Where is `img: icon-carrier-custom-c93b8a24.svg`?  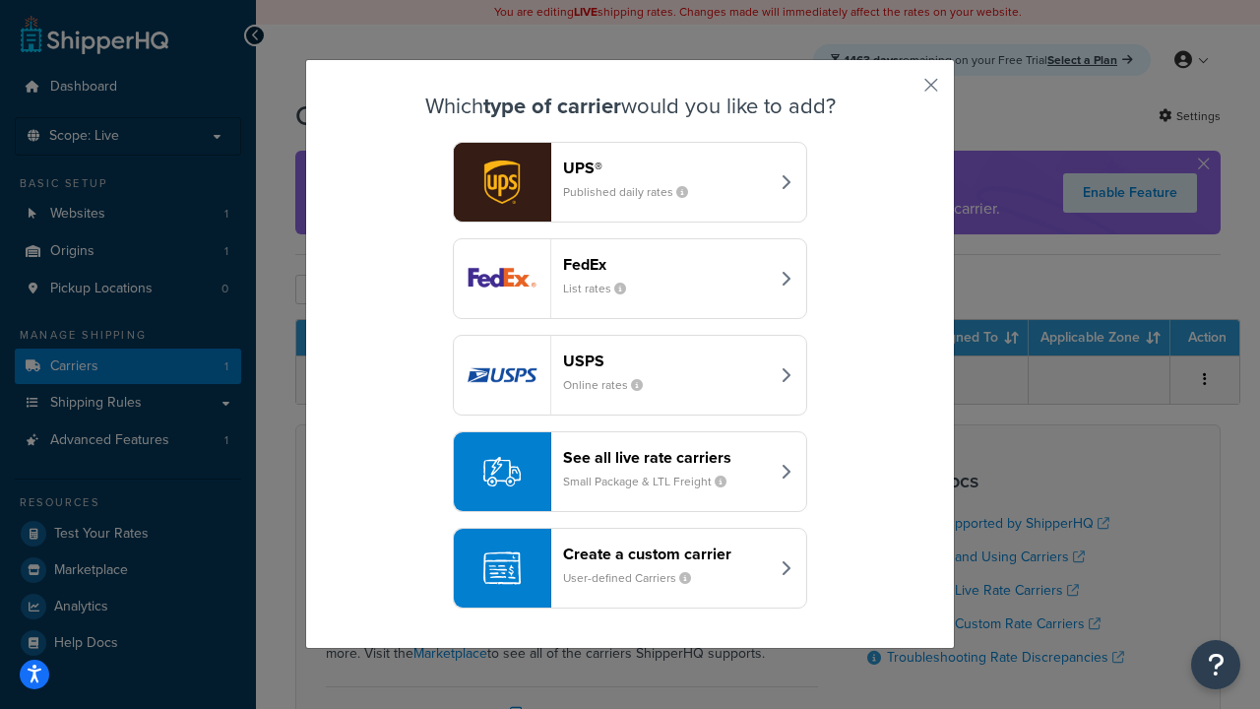
img: icon-carrier-custom-c93b8a24.svg is located at coordinates (502, 568).